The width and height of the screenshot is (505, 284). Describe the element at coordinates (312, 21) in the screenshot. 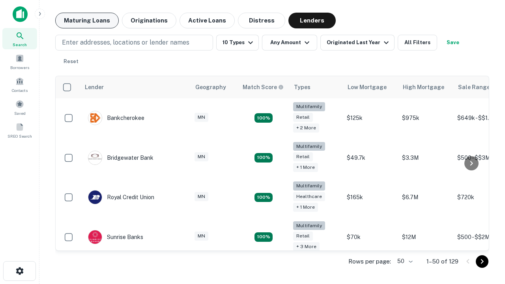

I see `button: Lenders` at that location.